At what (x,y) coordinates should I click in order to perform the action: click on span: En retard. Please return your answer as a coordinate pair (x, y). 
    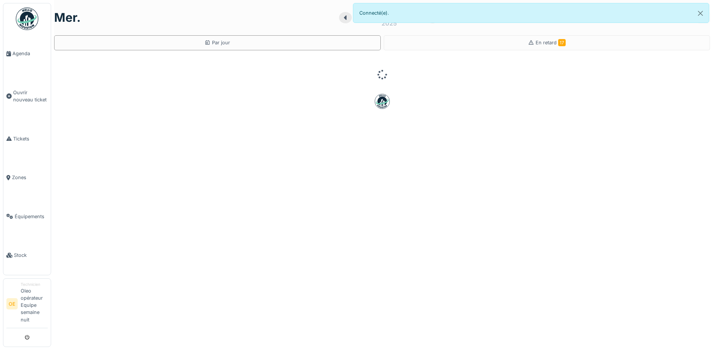
    Looking at the image, I should click on (551, 42).